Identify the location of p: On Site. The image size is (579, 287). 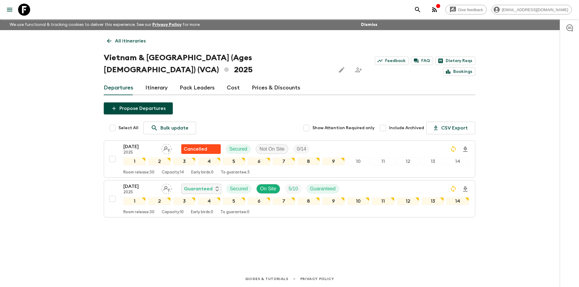
(268, 189).